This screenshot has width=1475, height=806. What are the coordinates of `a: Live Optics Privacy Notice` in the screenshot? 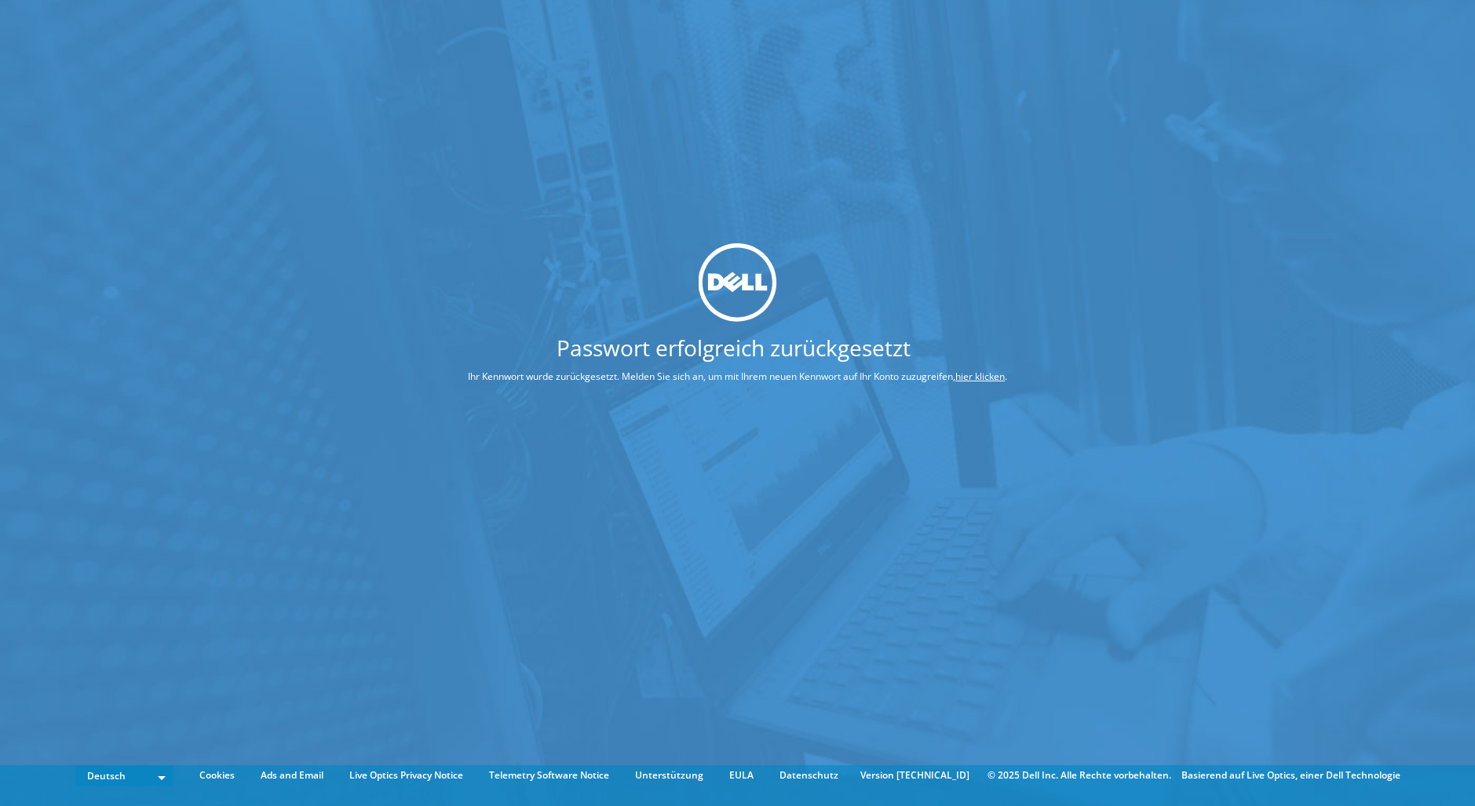 It's located at (406, 776).